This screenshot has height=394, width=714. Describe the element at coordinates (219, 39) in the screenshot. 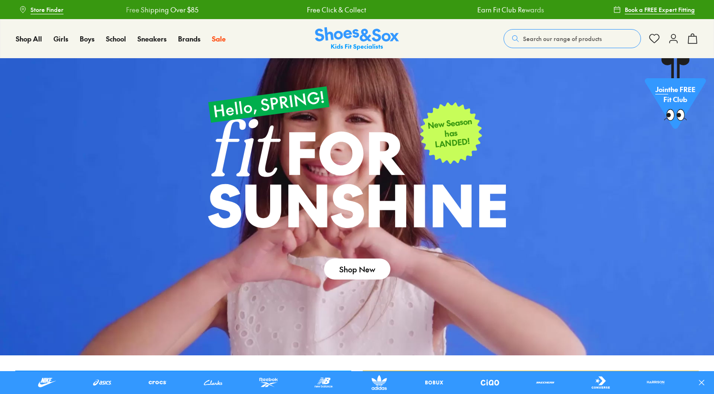

I see `span: Sale` at that location.